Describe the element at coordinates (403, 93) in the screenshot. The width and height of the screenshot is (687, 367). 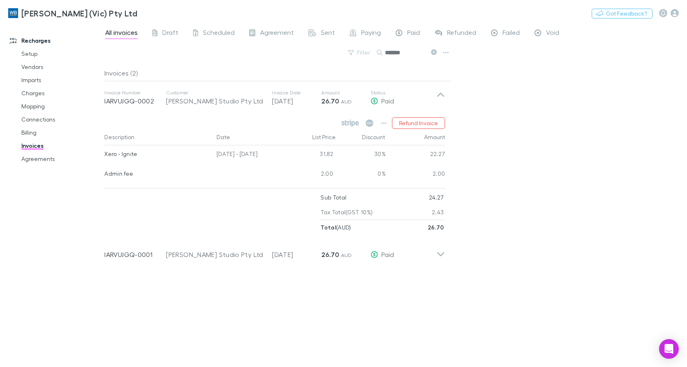
I see `p: Status` at that location.